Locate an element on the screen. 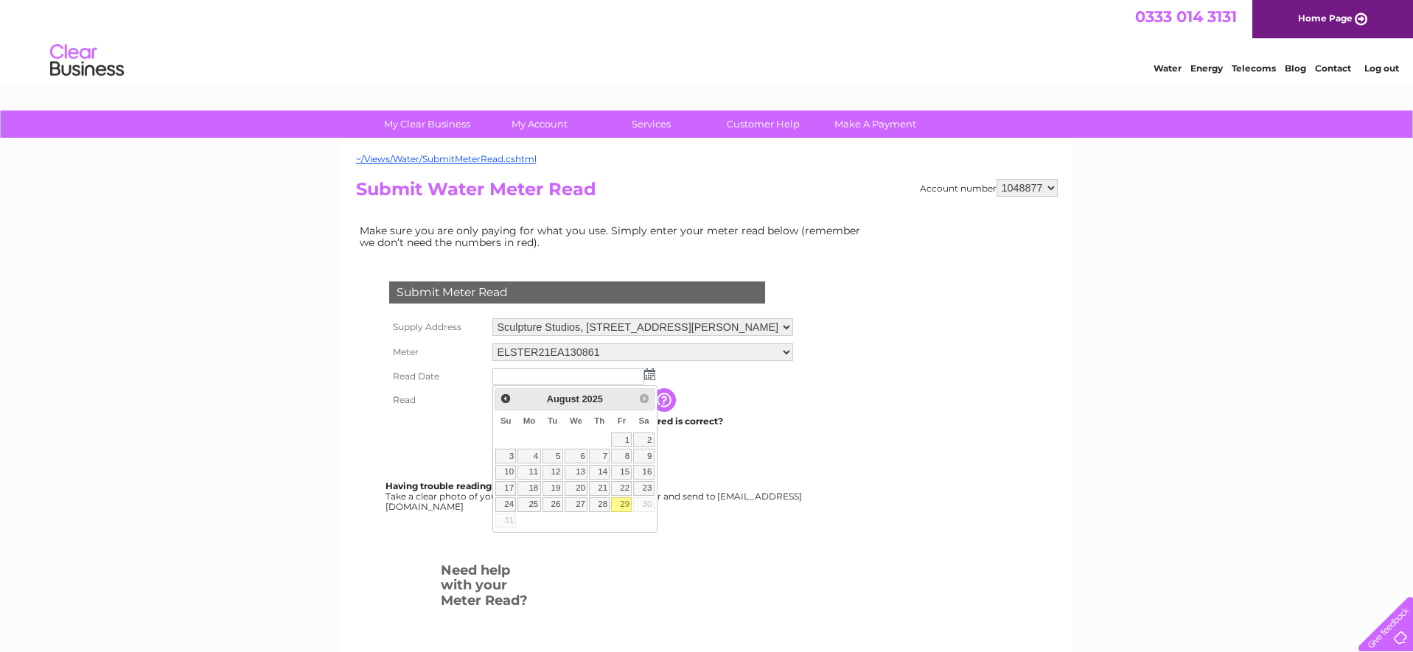  a: 4 is located at coordinates (529, 456).